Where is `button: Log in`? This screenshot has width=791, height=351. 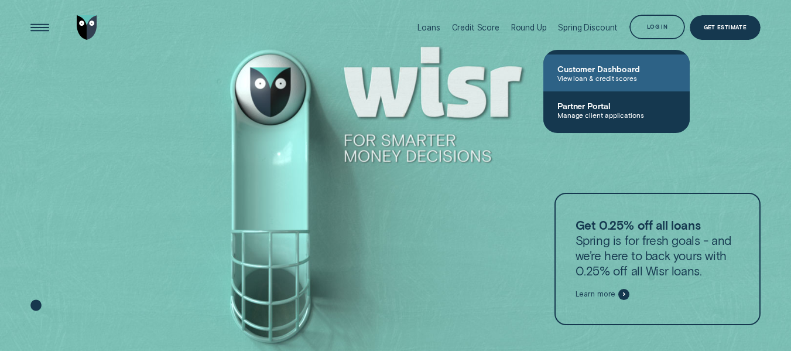 button: Log in is located at coordinates (657, 27).